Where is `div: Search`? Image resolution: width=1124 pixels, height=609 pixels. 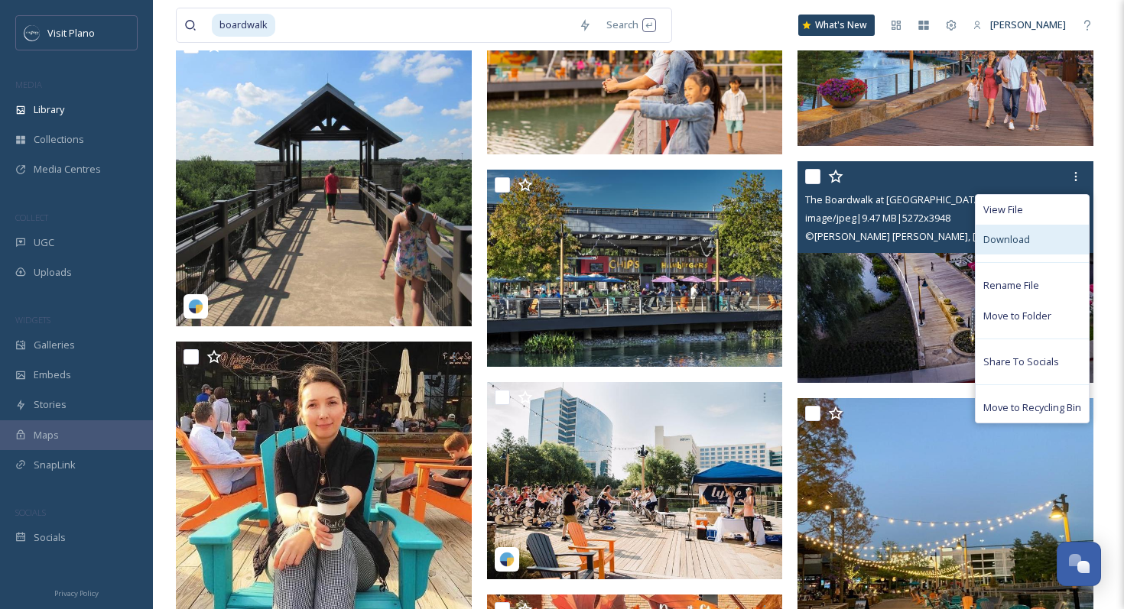 div: Search is located at coordinates (631, 24).